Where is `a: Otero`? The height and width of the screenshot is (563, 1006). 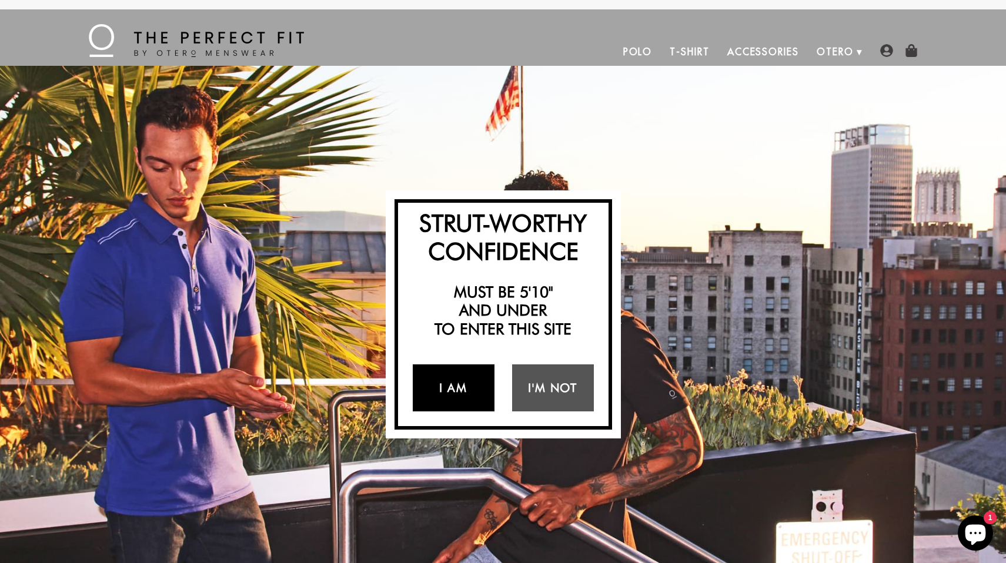
a: Otero is located at coordinates (835, 52).